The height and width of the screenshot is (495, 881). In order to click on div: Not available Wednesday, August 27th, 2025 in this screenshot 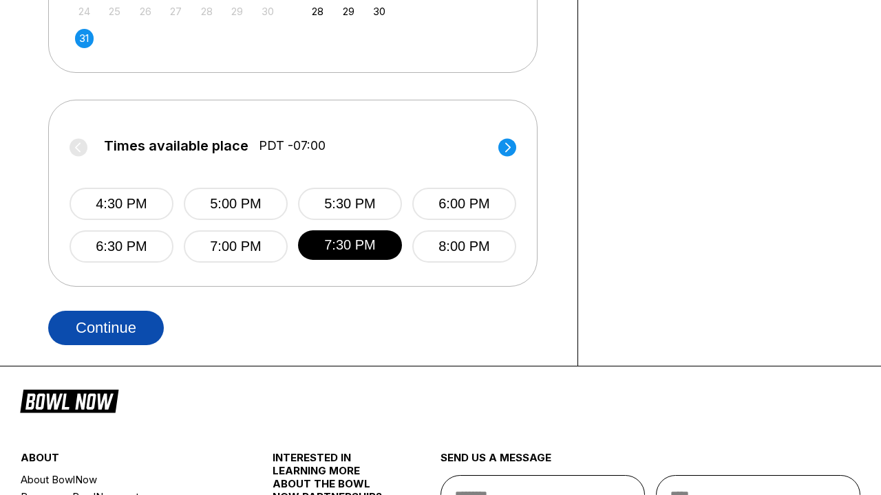, I will do `click(175, 11)`.